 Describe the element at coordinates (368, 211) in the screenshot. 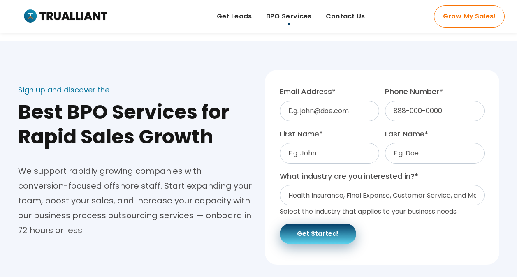

I see `span: Select the industry that applies to your business needs` at that location.